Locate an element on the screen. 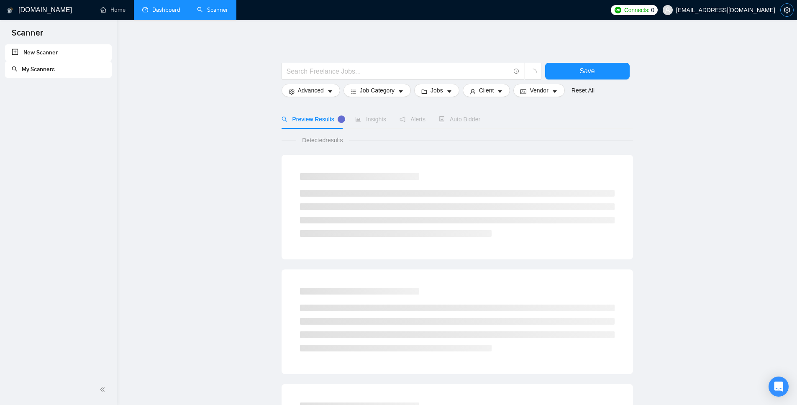 This screenshot has height=405, width=797. span: Insights is located at coordinates (371, 119).